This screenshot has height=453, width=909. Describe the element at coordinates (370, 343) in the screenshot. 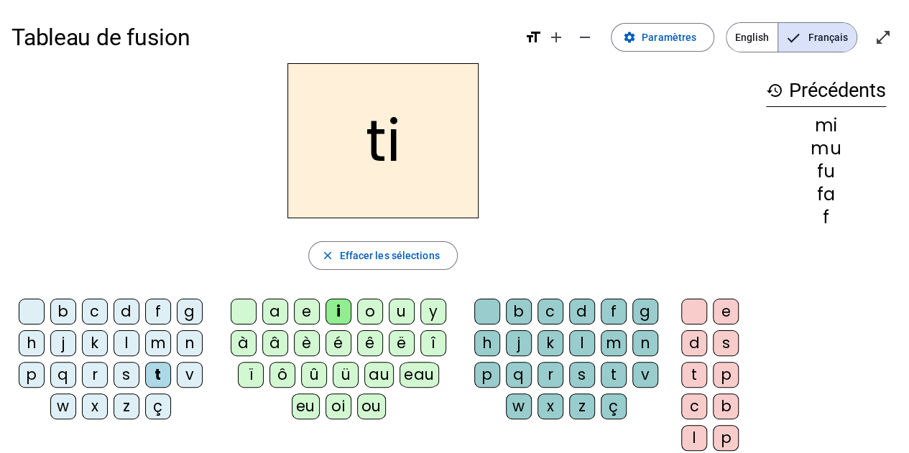

I see `div: ê` at that location.